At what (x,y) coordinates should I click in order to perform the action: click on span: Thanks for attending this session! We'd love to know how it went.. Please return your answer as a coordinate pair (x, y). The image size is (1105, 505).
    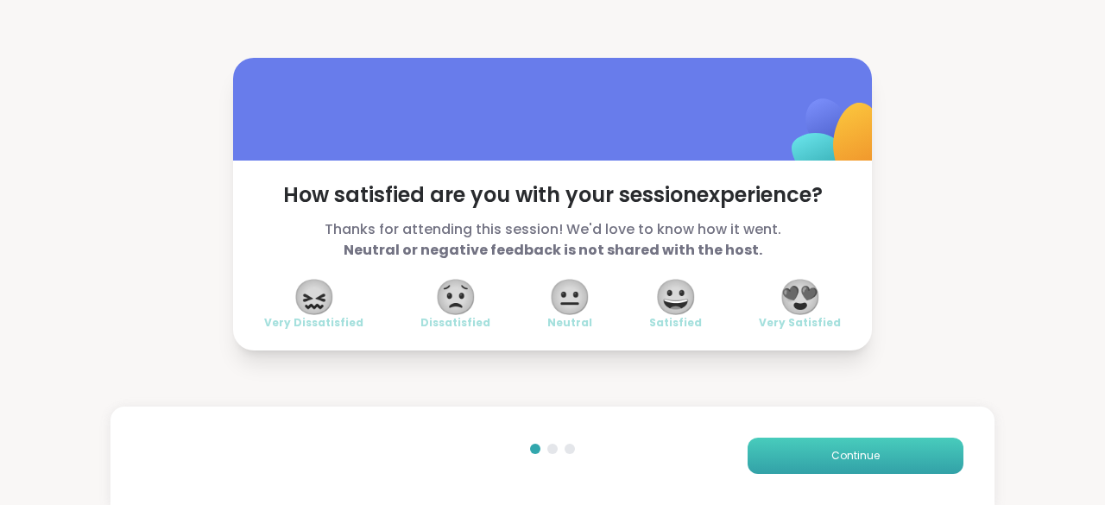
    Looking at the image, I should click on (552, 240).